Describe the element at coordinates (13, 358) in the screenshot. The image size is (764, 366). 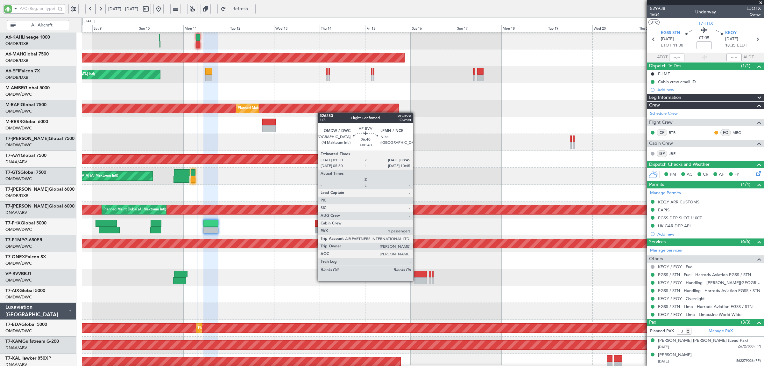
I see `span: T7-XAL` at that location.